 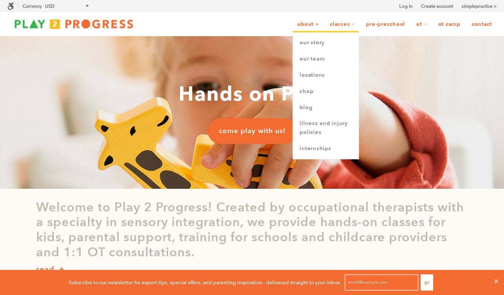 I want to click on a: About, so click(x=308, y=24).